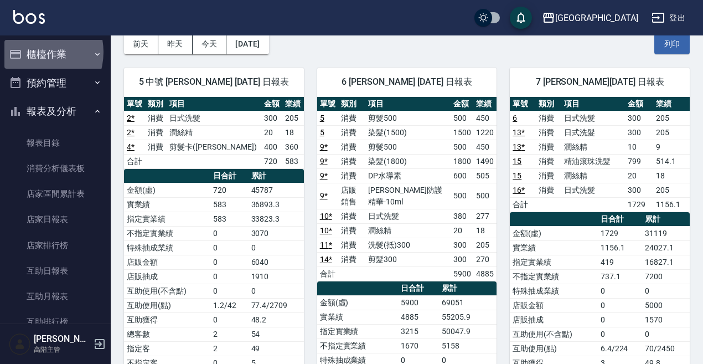  I want to click on td: 5000, so click(666, 305).